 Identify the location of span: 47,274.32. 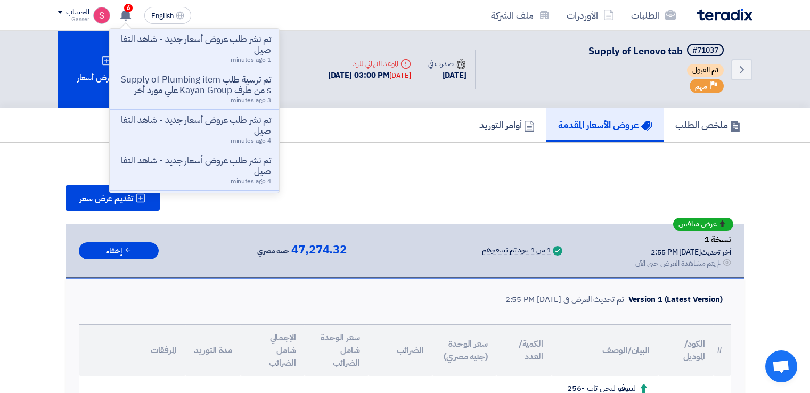
(319, 250).